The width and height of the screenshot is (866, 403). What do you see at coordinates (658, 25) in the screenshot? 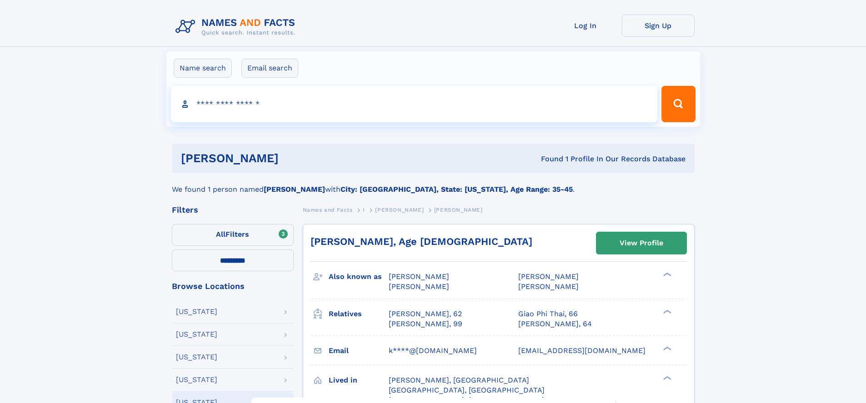
I see `a: Sign Up` at bounding box center [658, 25].